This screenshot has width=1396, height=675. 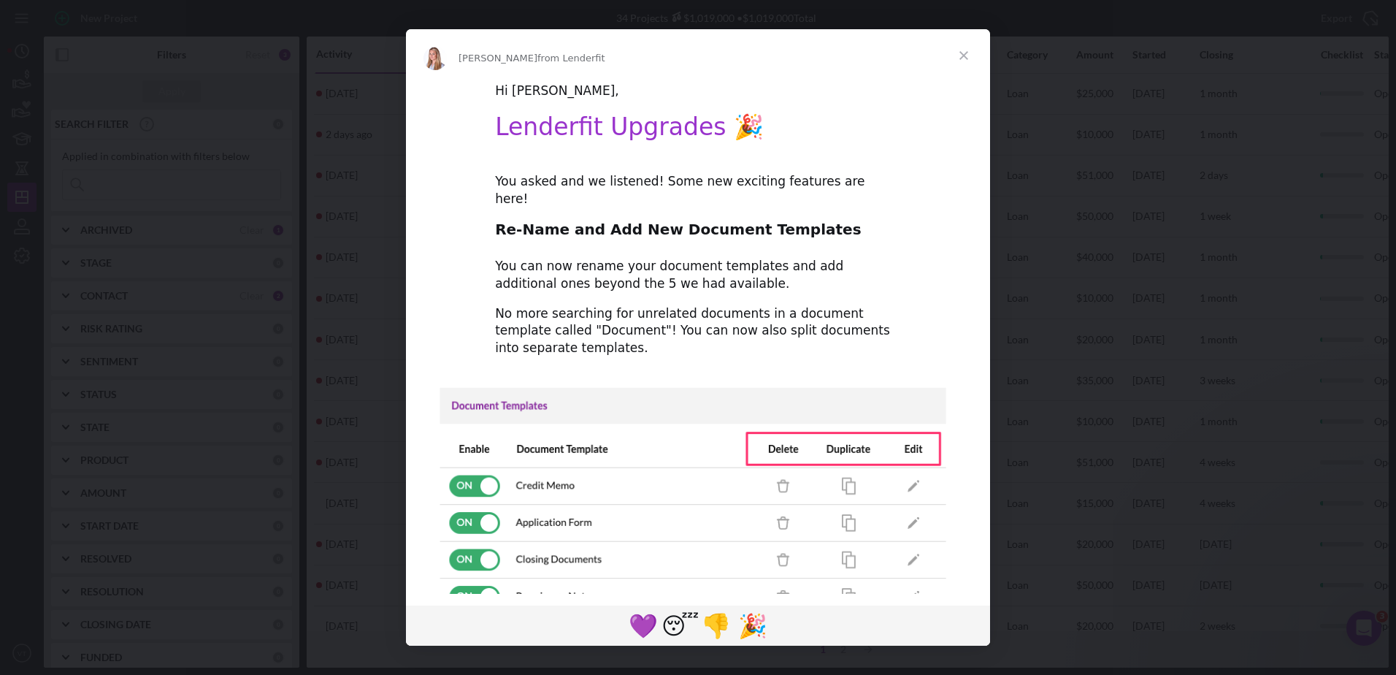 I want to click on h2: Re-Name and Add New Document Templates, so click(x=698, y=233).